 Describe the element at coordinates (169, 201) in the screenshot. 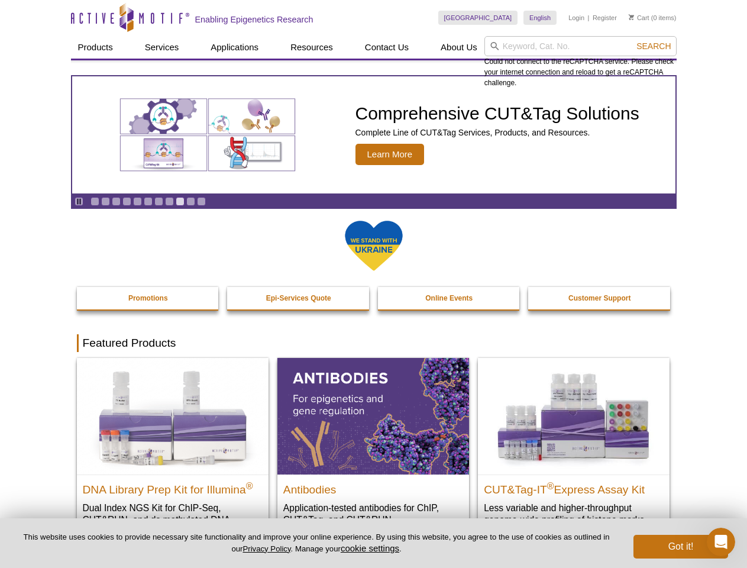

I see `a: Go to slide 8` at that location.